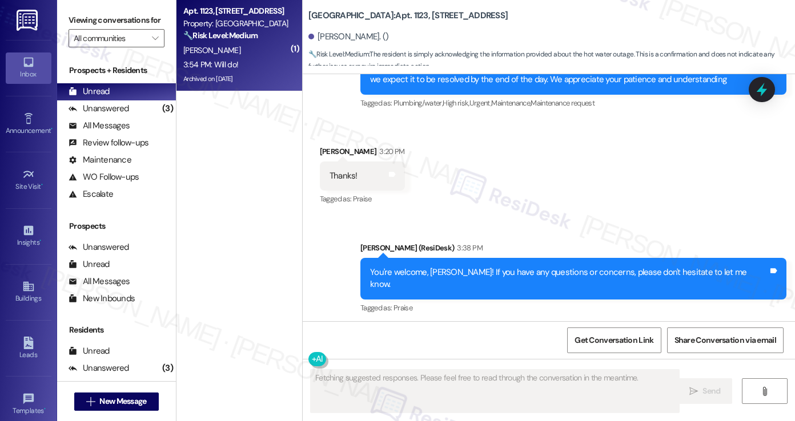 This screenshot has width=795, height=421. I want to click on div: 3:54 PM: Will do!, so click(211, 65).